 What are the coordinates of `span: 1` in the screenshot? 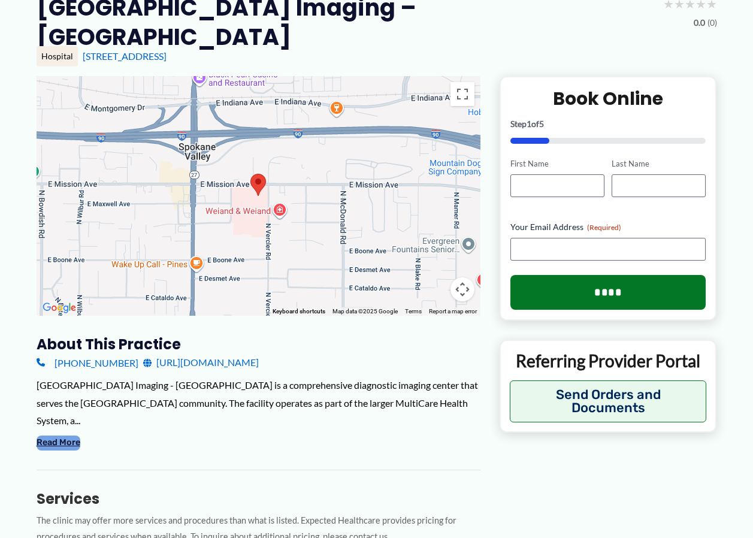 It's located at (529, 123).